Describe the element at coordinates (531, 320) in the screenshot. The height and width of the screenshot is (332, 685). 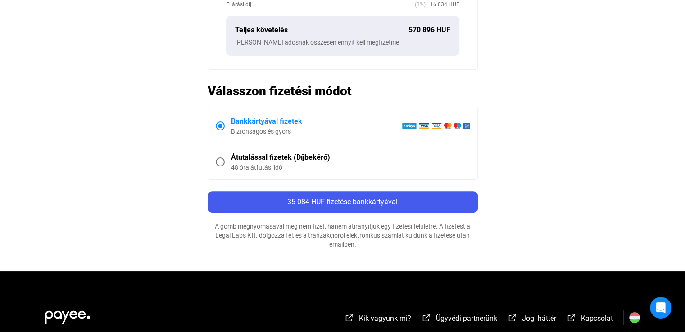
I see `a: external-link-whiteJogi háttér` at that location.